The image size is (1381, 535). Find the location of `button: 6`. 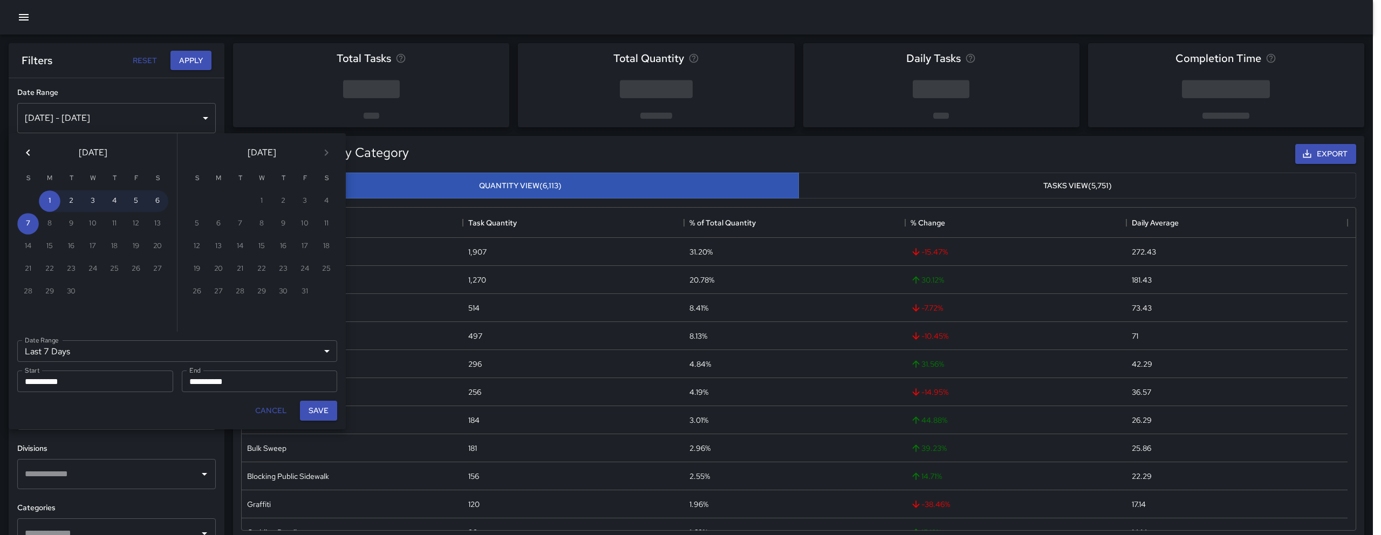

button: 6 is located at coordinates (158, 201).